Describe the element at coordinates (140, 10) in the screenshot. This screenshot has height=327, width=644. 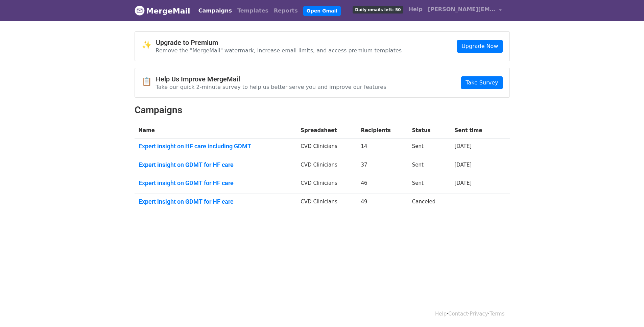
I see `img: MergeMail logo` at that location.